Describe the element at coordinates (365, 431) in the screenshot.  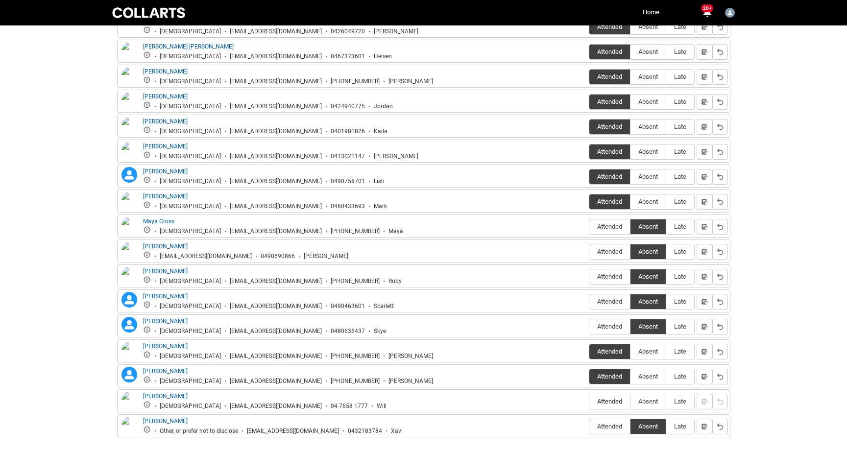
I see `div: 0432183784` at that location.